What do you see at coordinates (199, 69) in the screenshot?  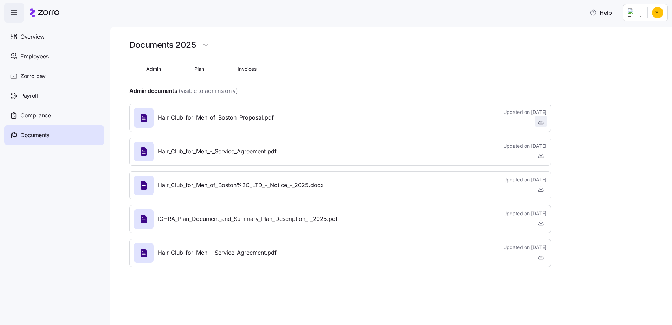 I see `span: Plan` at bounding box center [199, 69].